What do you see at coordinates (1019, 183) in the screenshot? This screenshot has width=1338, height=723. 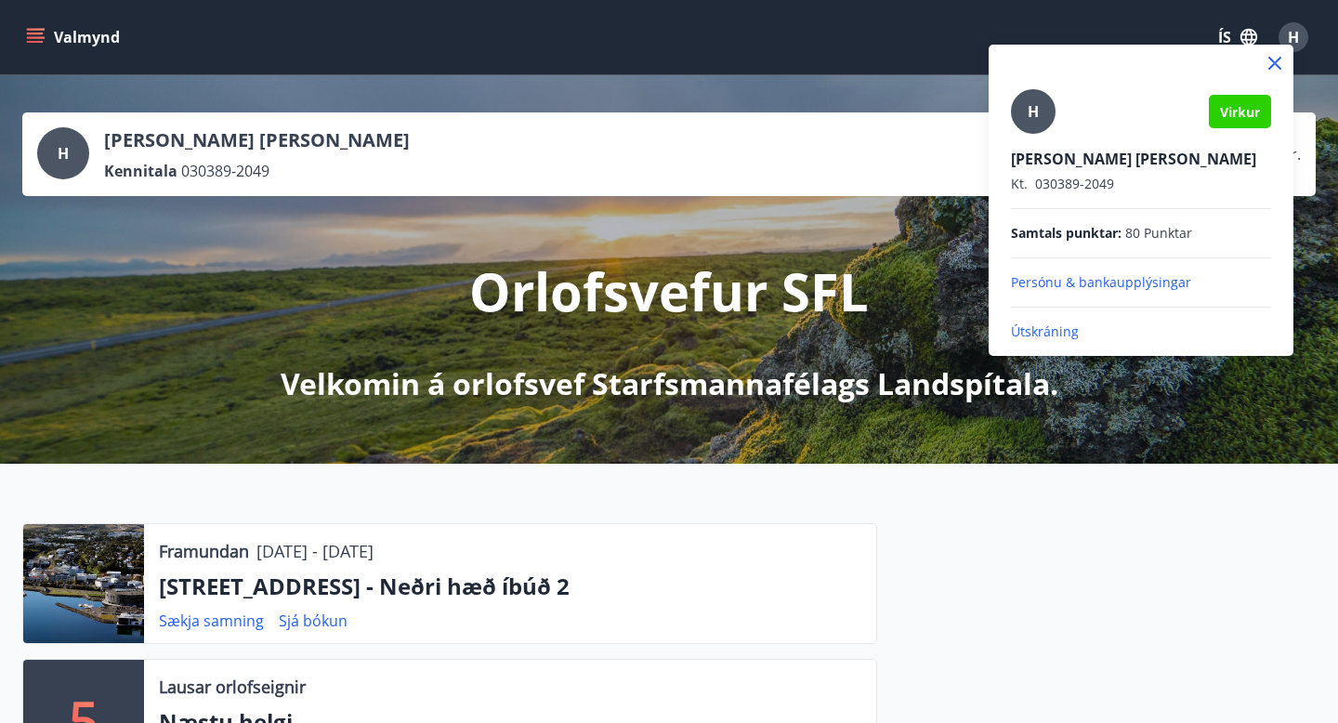 I see `span: Kt.` at bounding box center [1019, 183].